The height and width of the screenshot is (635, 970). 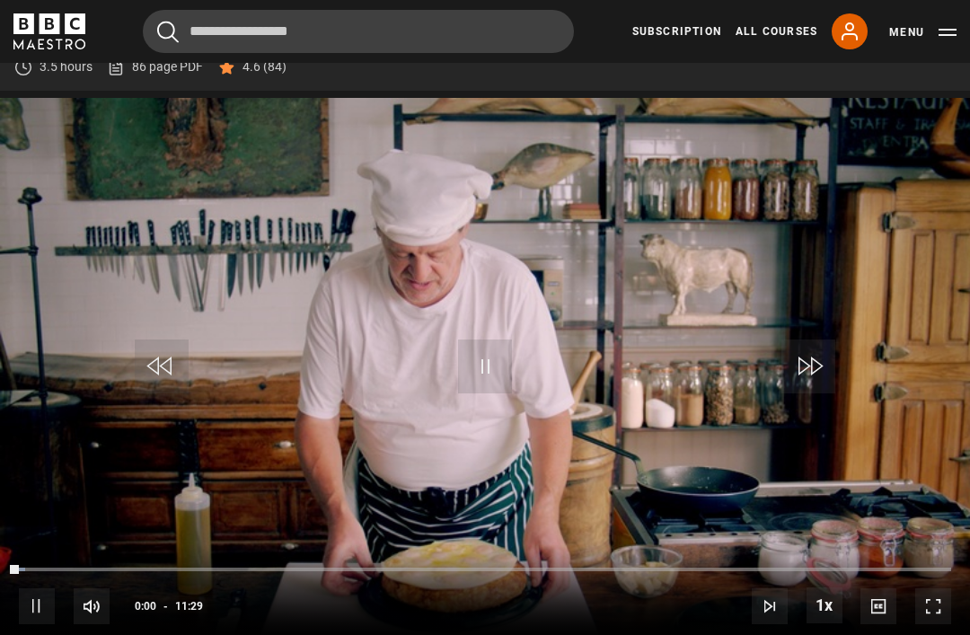 What do you see at coordinates (264, 66) in the screenshot?
I see `p: 4.6 (84)` at bounding box center [264, 66].